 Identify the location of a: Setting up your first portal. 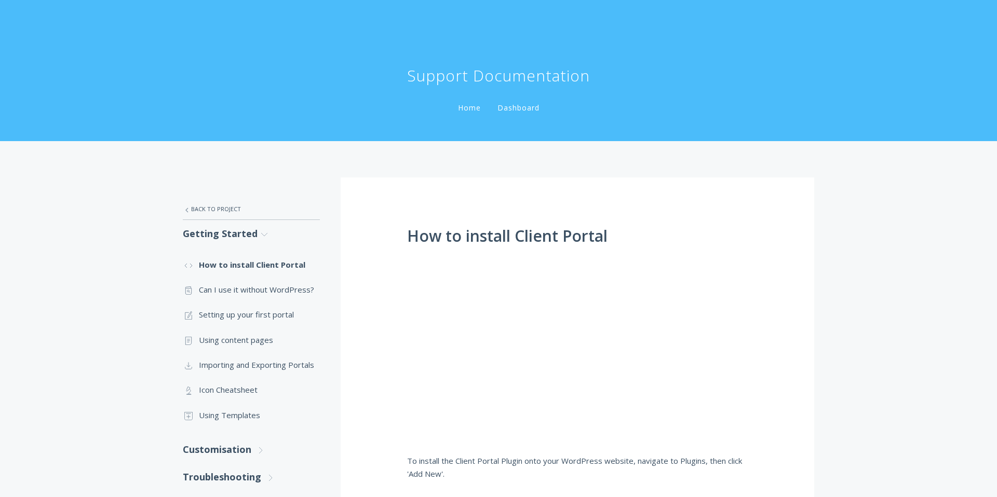
(251, 315).